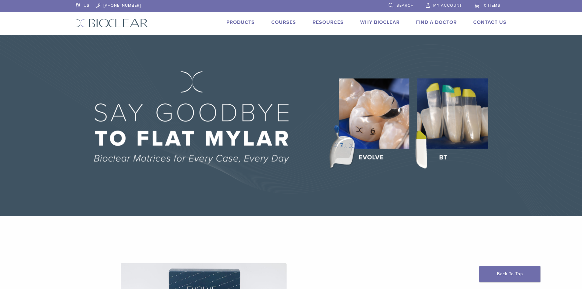  I want to click on span: My Account, so click(447, 5).